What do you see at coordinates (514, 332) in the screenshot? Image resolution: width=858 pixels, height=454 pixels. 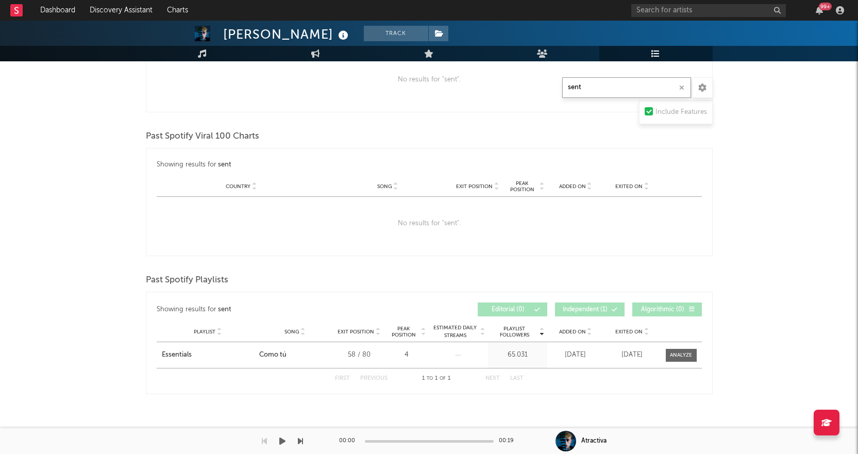 I see `span: Playlist Followers` at bounding box center [514, 332].